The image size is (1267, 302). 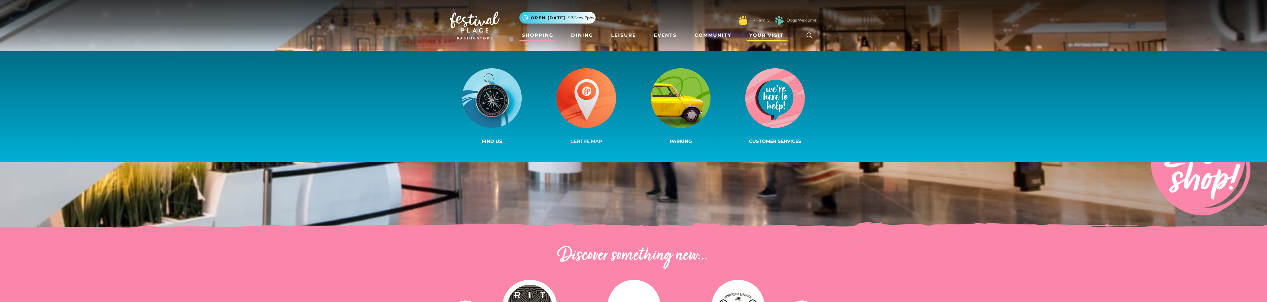 I want to click on span: Your Visit, so click(x=767, y=35).